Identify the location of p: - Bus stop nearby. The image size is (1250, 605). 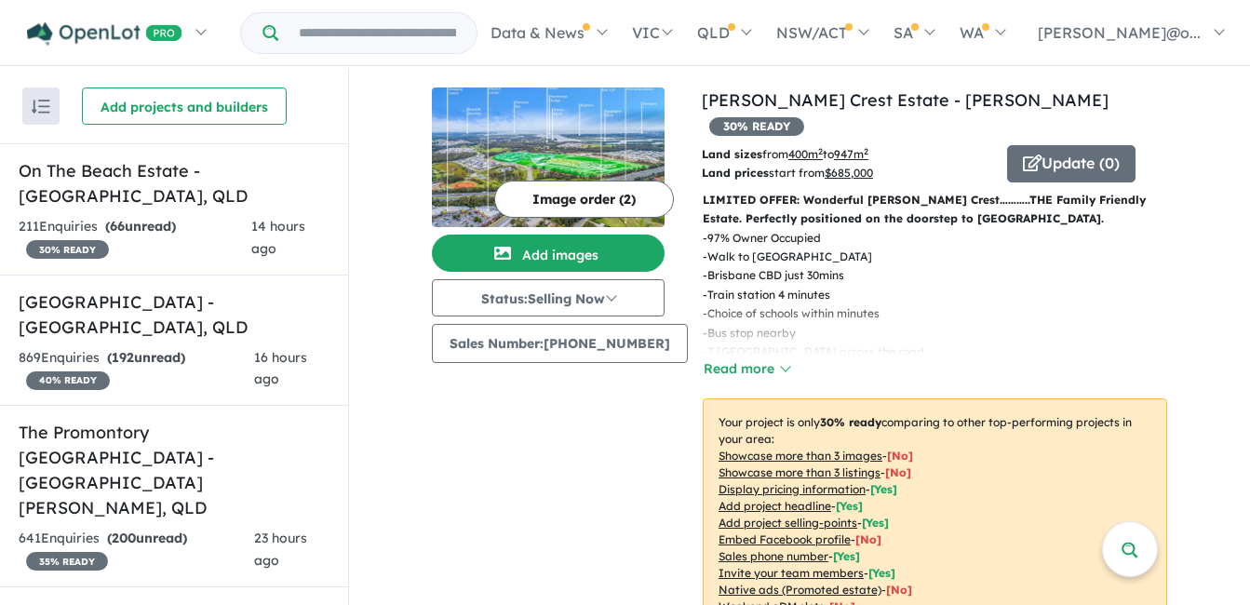
(821, 333).